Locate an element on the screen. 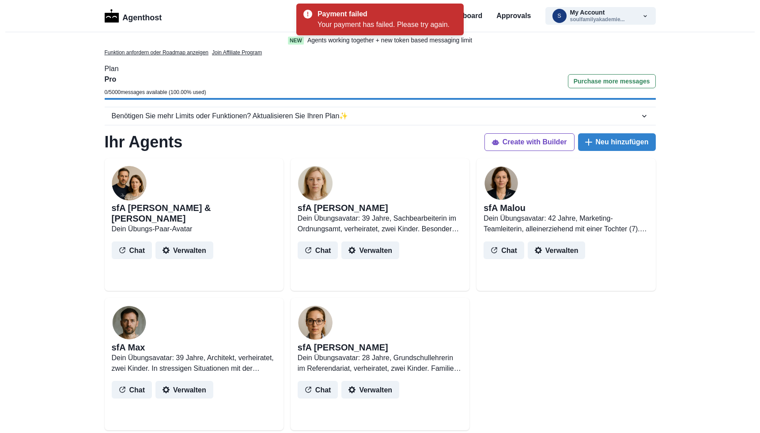 The height and width of the screenshot is (433, 760). p: Approvals is located at coordinates (514, 16).